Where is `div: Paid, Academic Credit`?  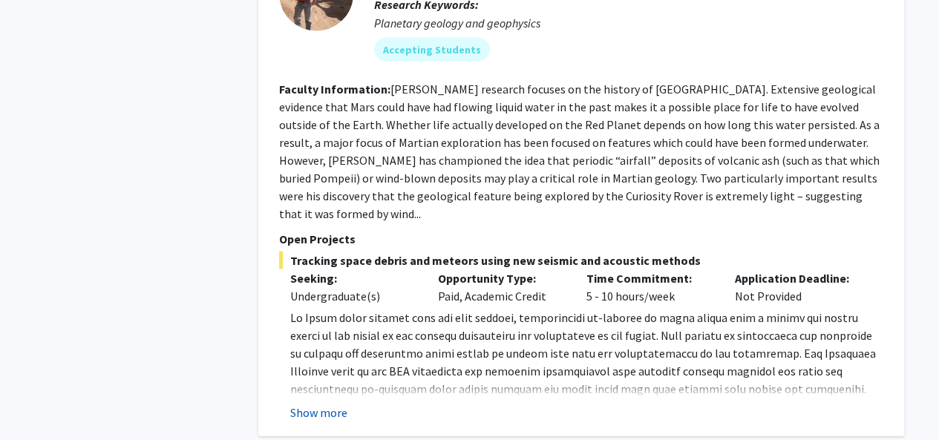
div: Paid, Academic Credit is located at coordinates (501, 287).